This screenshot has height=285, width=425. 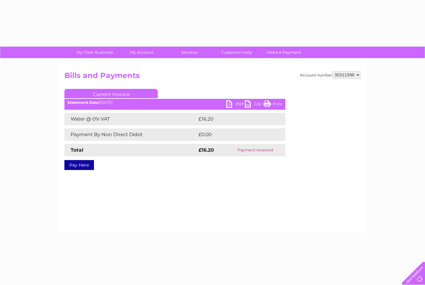 What do you see at coordinates (77, 150) in the screenshot?
I see `strong: Total` at bounding box center [77, 150].